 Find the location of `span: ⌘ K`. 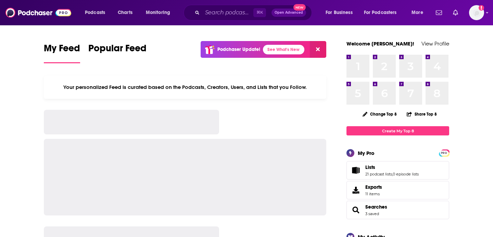

span: ⌘ K is located at coordinates (260, 13).